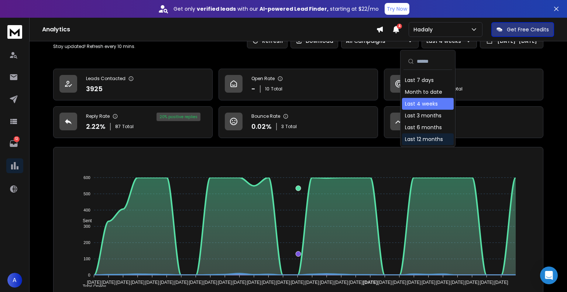 The height and width of the screenshot is (292, 567). I want to click on div: Last 7 days, so click(420, 80).